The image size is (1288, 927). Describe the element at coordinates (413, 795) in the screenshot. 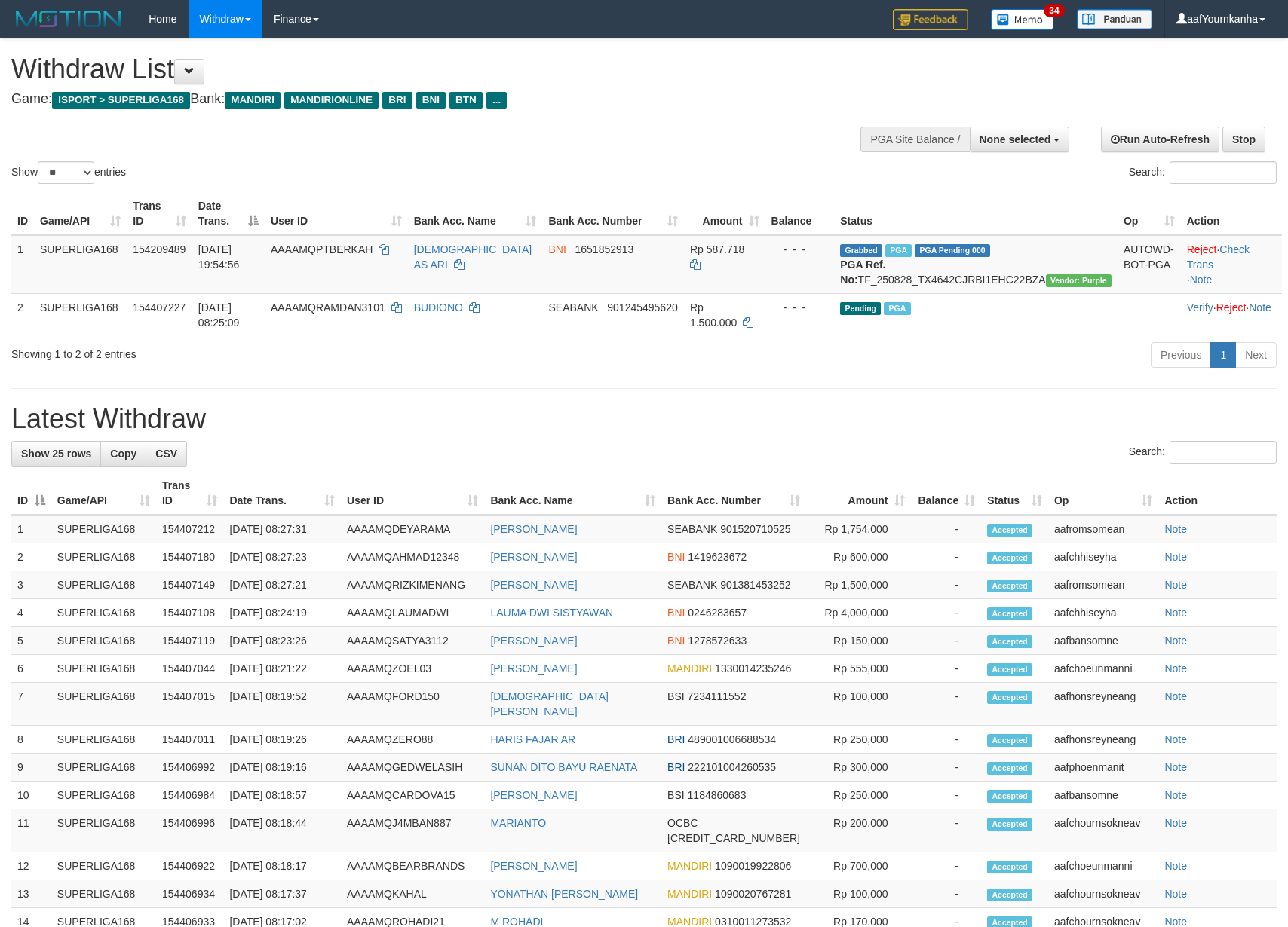

I see `td: AAAAMQCARDOVA15` at that location.